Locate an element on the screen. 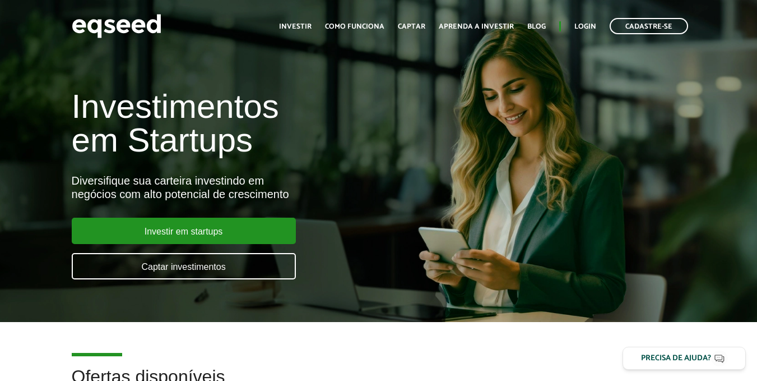 The height and width of the screenshot is (381, 757). a: Aprenda a investir is located at coordinates (476, 26).